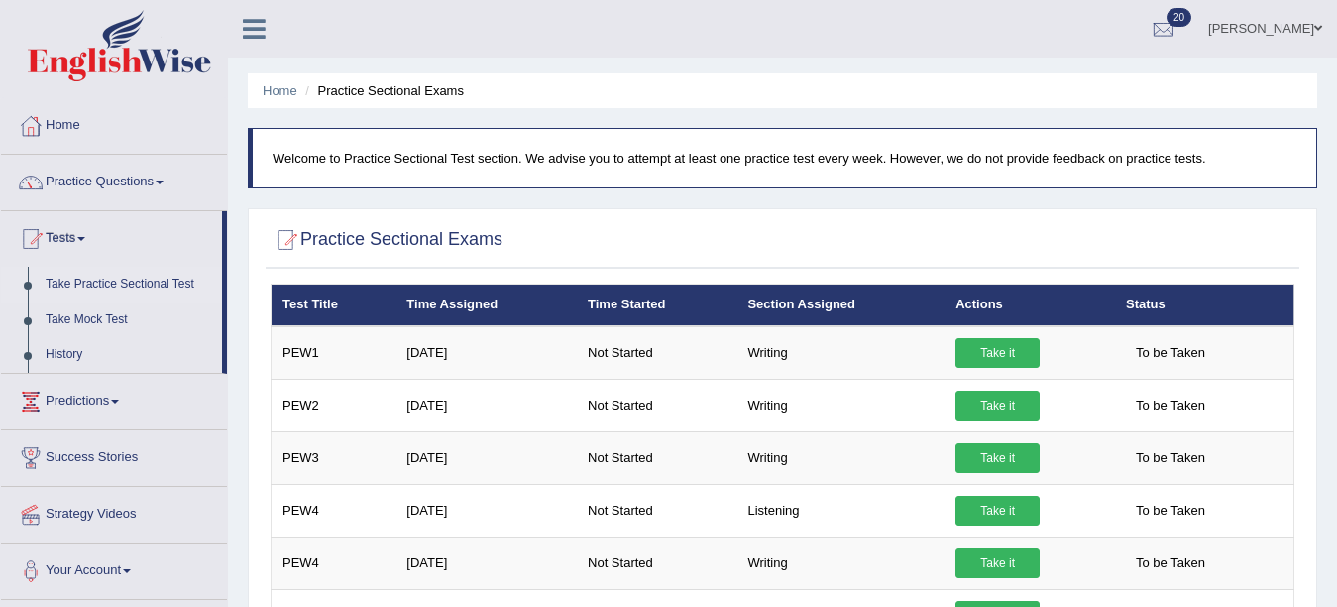  I want to click on a: Take Practice Sectional Test, so click(129, 284).